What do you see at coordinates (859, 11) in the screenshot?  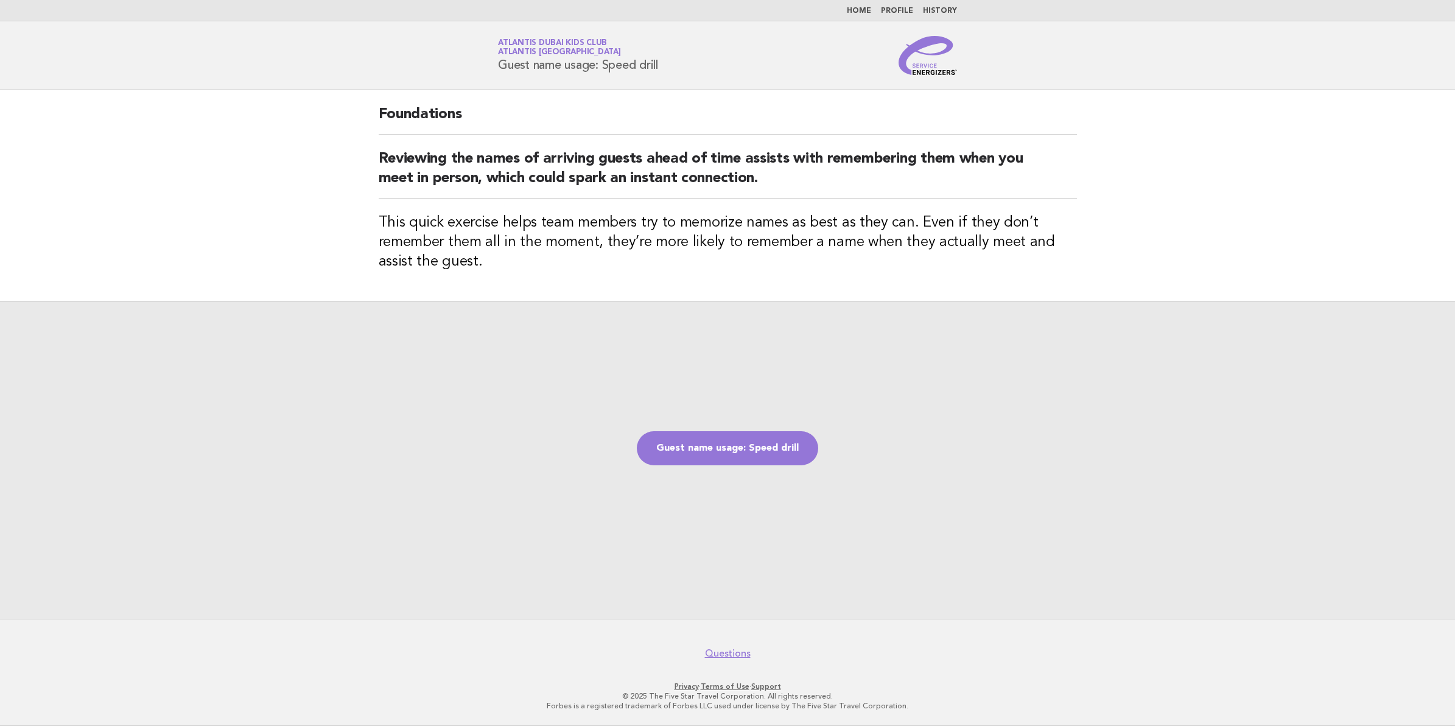 I see `a: Home` at bounding box center [859, 11].